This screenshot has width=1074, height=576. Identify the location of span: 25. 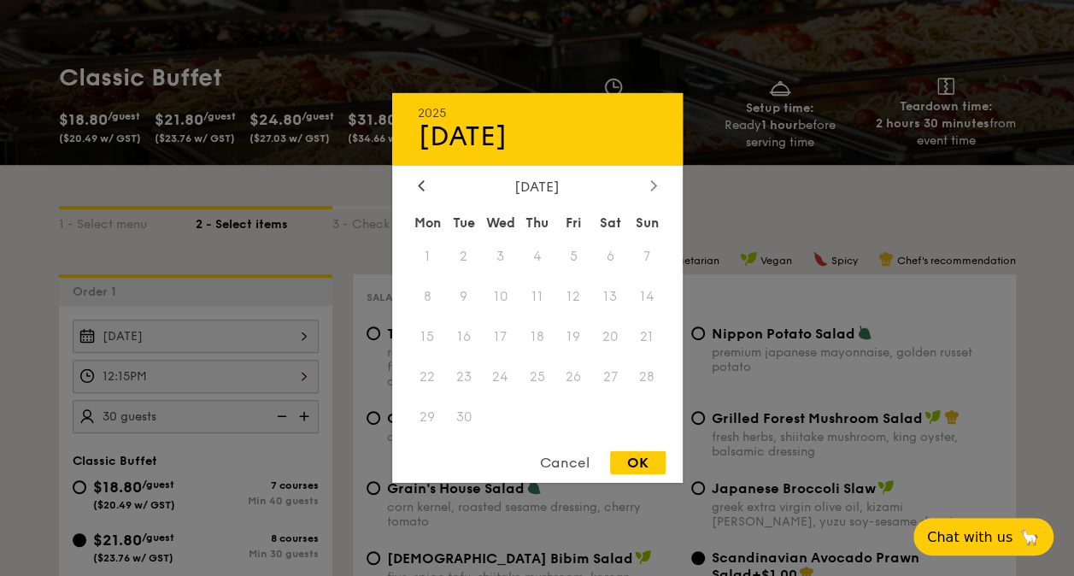
(537, 376).